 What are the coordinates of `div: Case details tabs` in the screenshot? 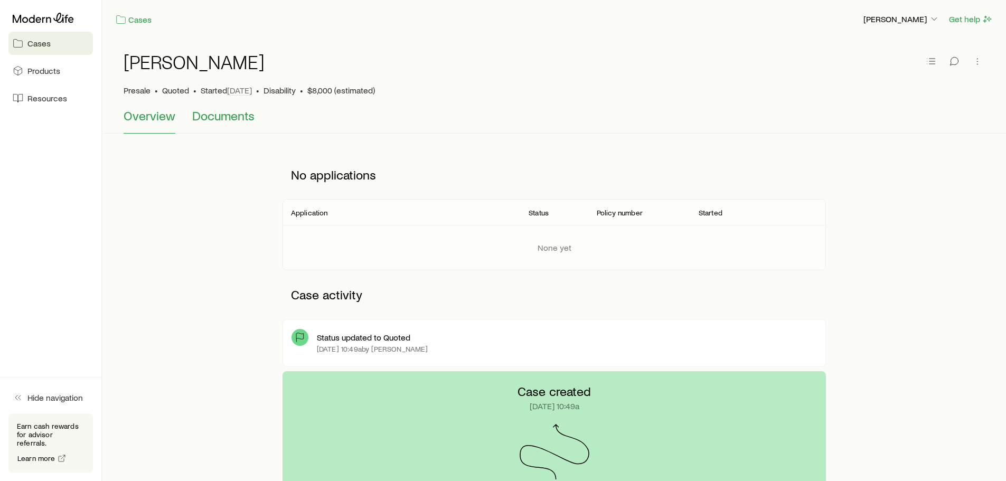 It's located at (554, 121).